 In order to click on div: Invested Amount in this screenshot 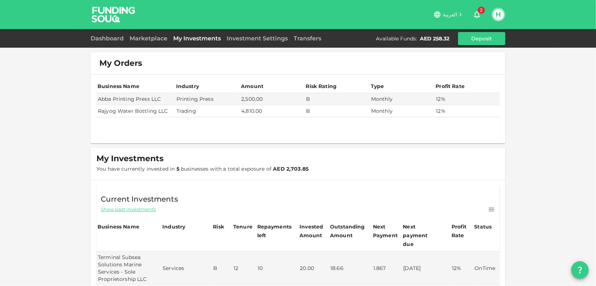, I will do `click(314, 231)`.